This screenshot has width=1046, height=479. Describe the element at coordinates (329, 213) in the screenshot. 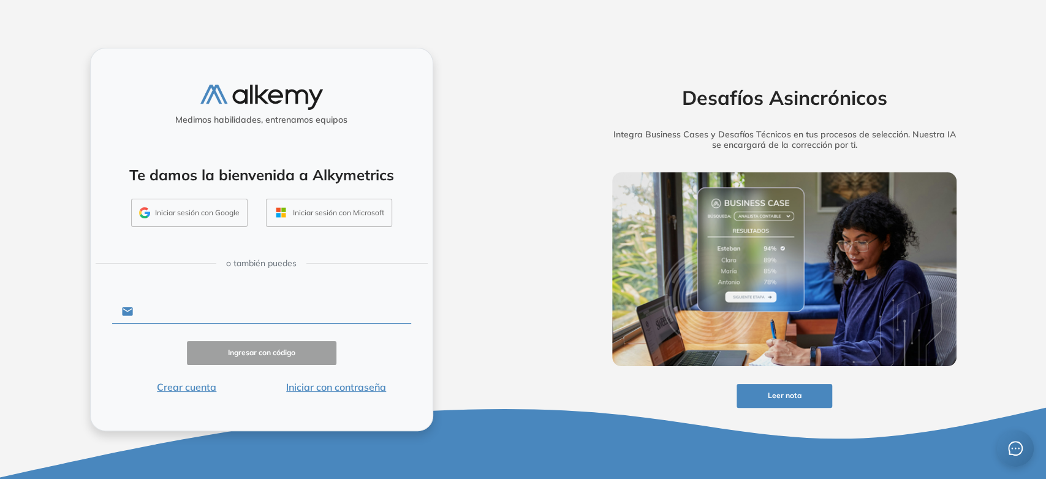

I see `button: Iniciar sesión con Microsoft` at that location.